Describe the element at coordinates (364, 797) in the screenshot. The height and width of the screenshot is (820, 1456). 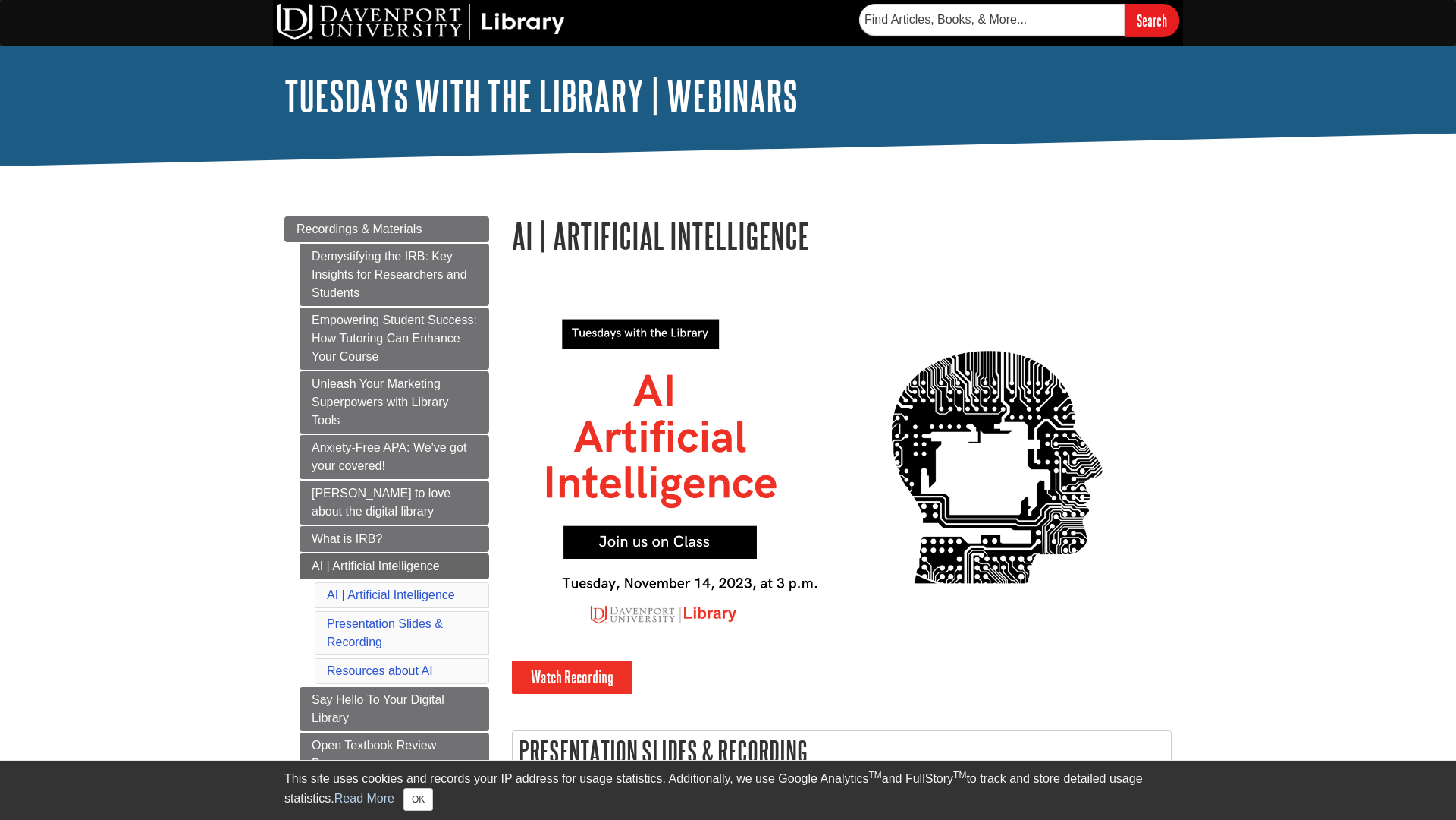
I see `a: Read More` at that location.